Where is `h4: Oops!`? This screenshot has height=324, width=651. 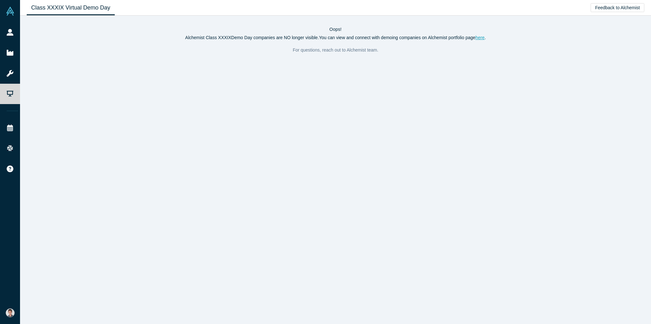 h4: Oops! is located at coordinates (335, 29).